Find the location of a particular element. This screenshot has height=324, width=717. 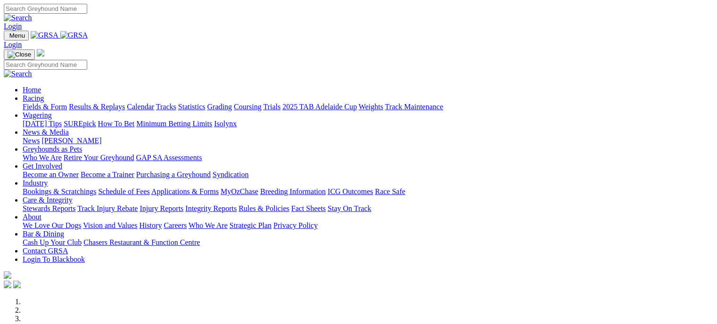

a: Careers is located at coordinates (175, 225).